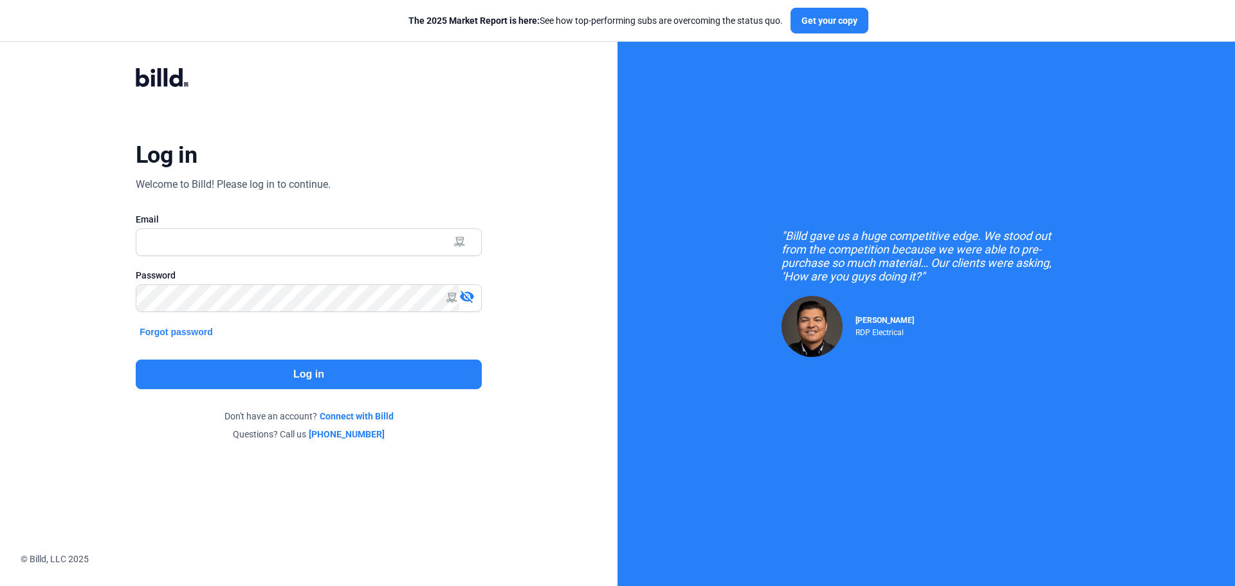 The image size is (1235, 586). Describe the element at coordinates (596, 21) in the screenshot. I see `div: See how top-performing subs are overcoming the status quo.` at that location.